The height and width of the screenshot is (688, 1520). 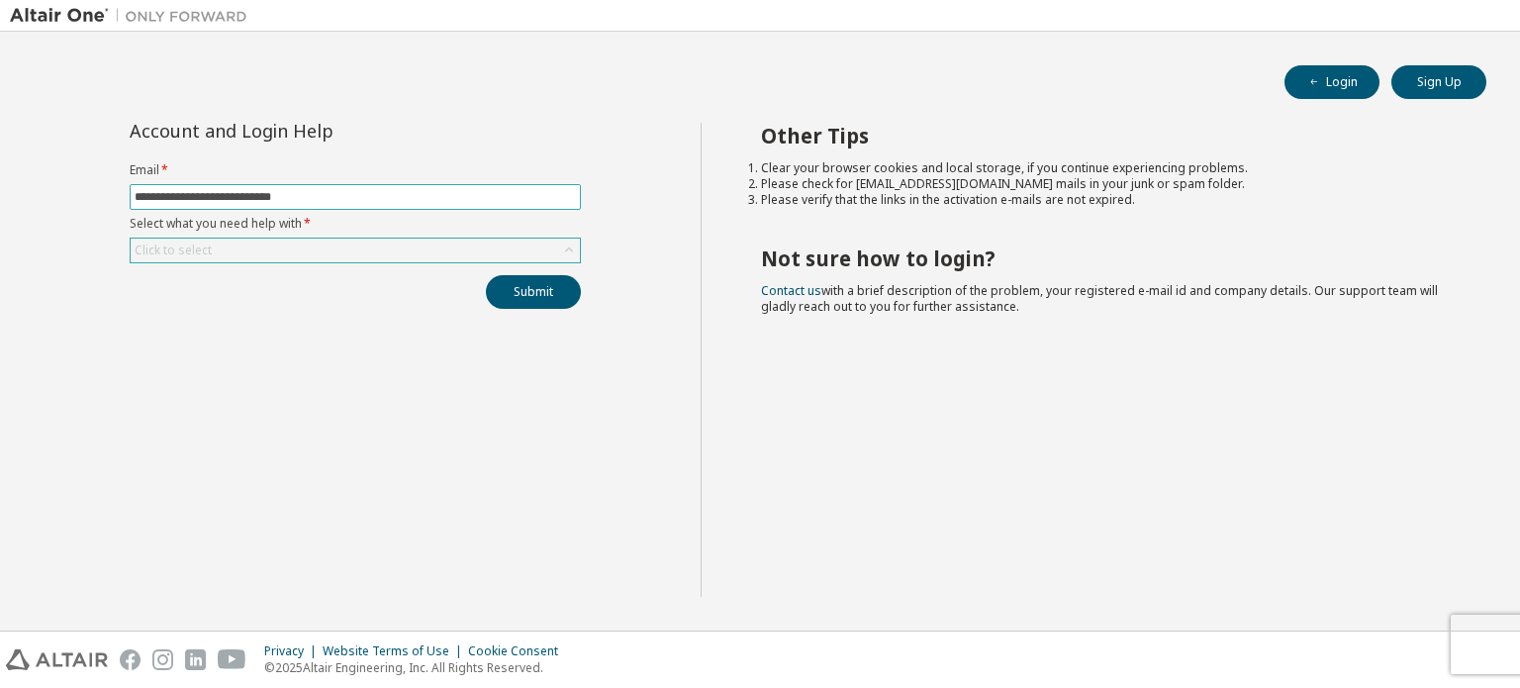 I want to click on h2: Other Tips, so click(x=1107, y=136).